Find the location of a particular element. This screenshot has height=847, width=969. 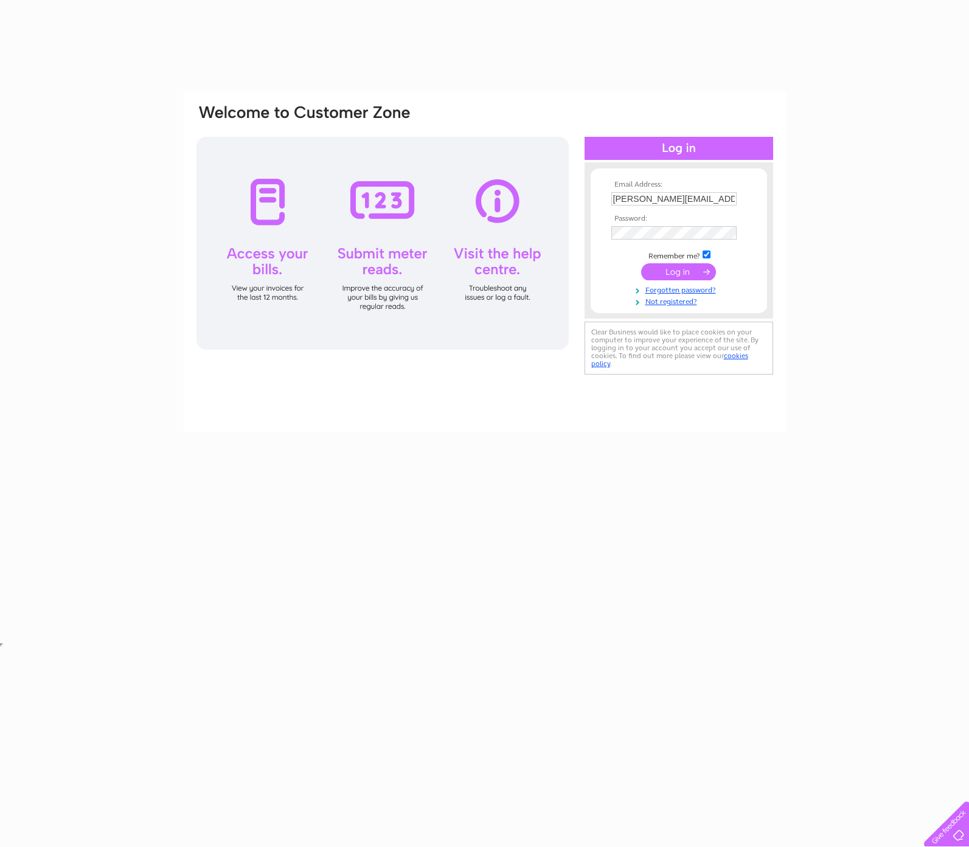

th: Password: is located at coordinates (679, 219).